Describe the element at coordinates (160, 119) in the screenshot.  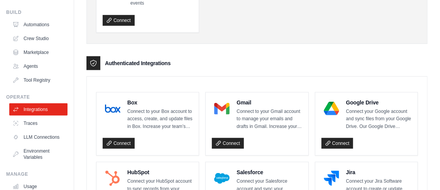
I see `p: Connect to your Box account to access, create, and update files in Box. Increase your team’s prod...` at that location.